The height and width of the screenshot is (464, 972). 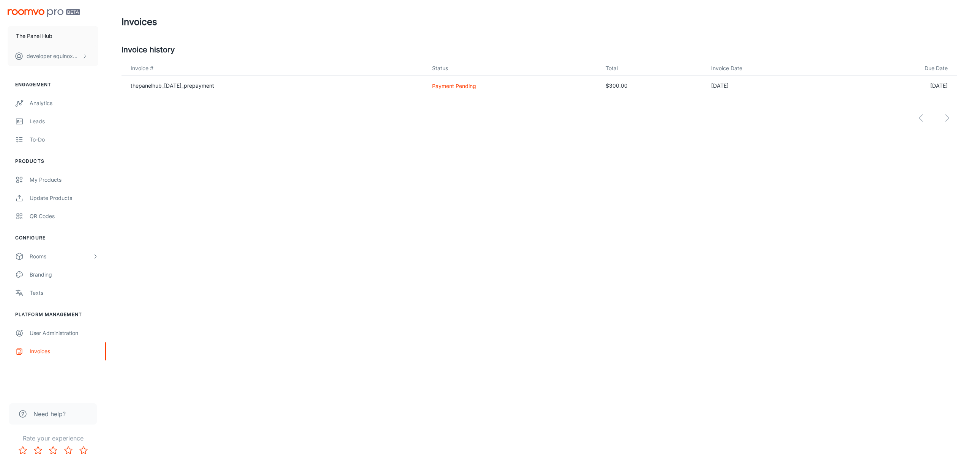 What do you see at coordinates (34, 36) in the screenshot?
I see `p: The Panel Hub` at bounding box center [34, 36].